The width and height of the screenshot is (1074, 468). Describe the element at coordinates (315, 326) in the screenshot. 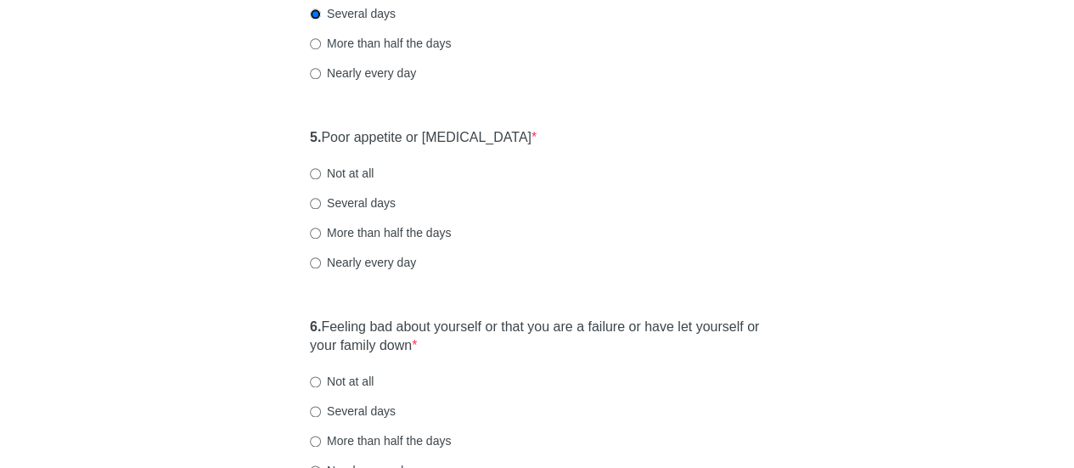

I see `strong: 6.` at that location.